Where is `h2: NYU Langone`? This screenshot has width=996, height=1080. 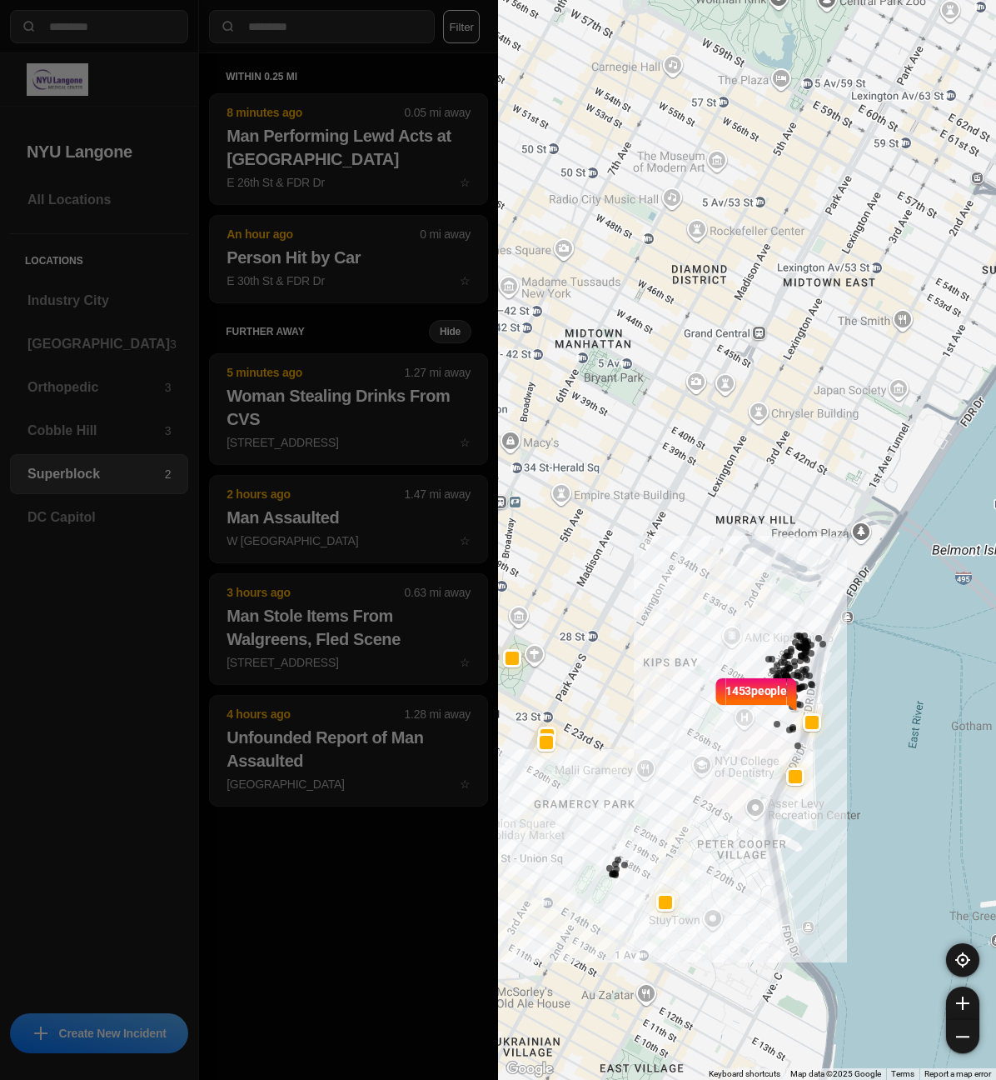
h2: NYU Langone is located at coordinates (99, 152).